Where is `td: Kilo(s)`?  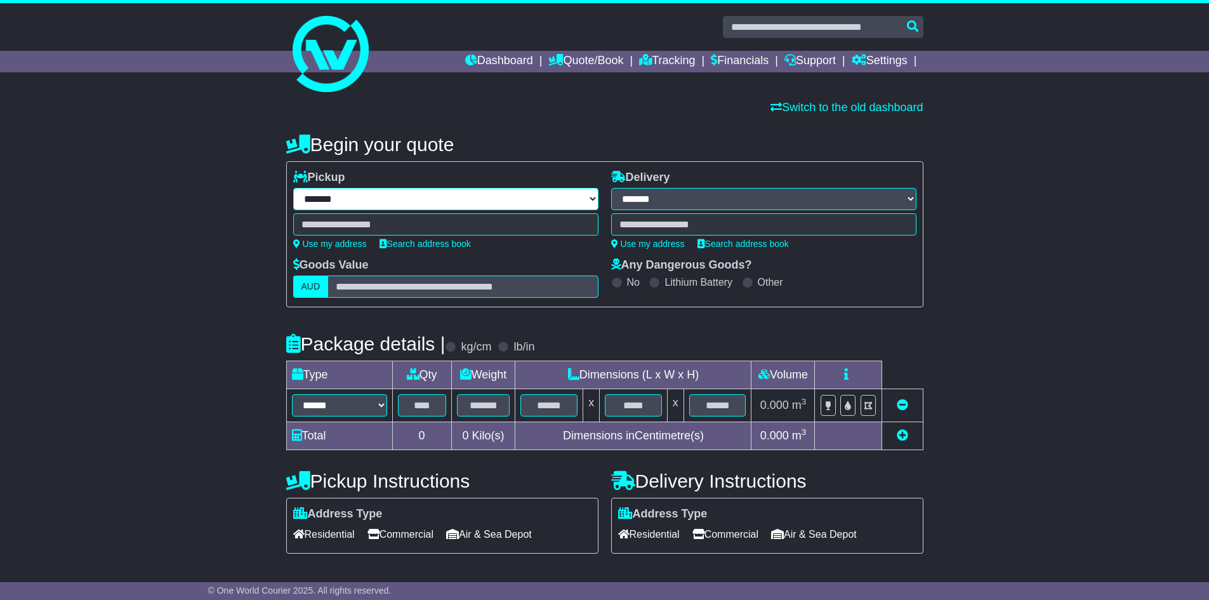
td: Kilo(s) is located at coordinates (483, 436).